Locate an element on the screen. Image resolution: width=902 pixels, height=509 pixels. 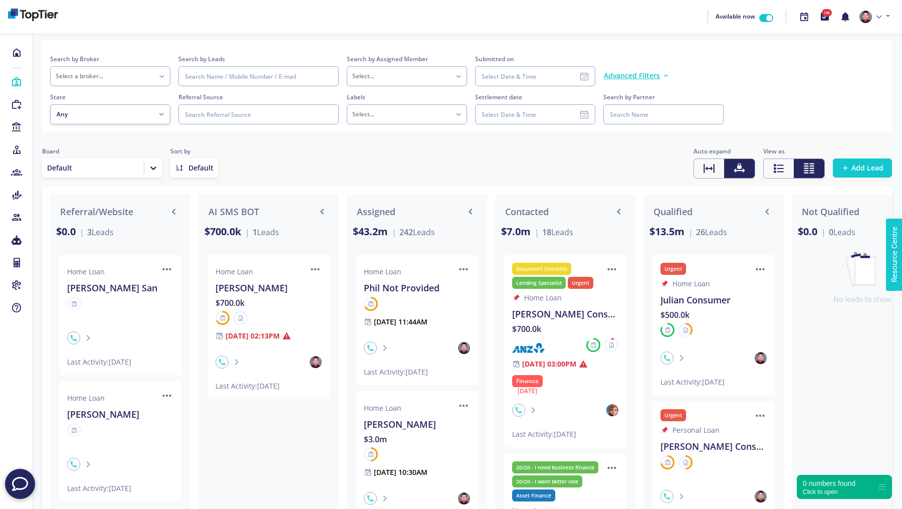
span: Resource Centre is located at coordinates (36, 9).